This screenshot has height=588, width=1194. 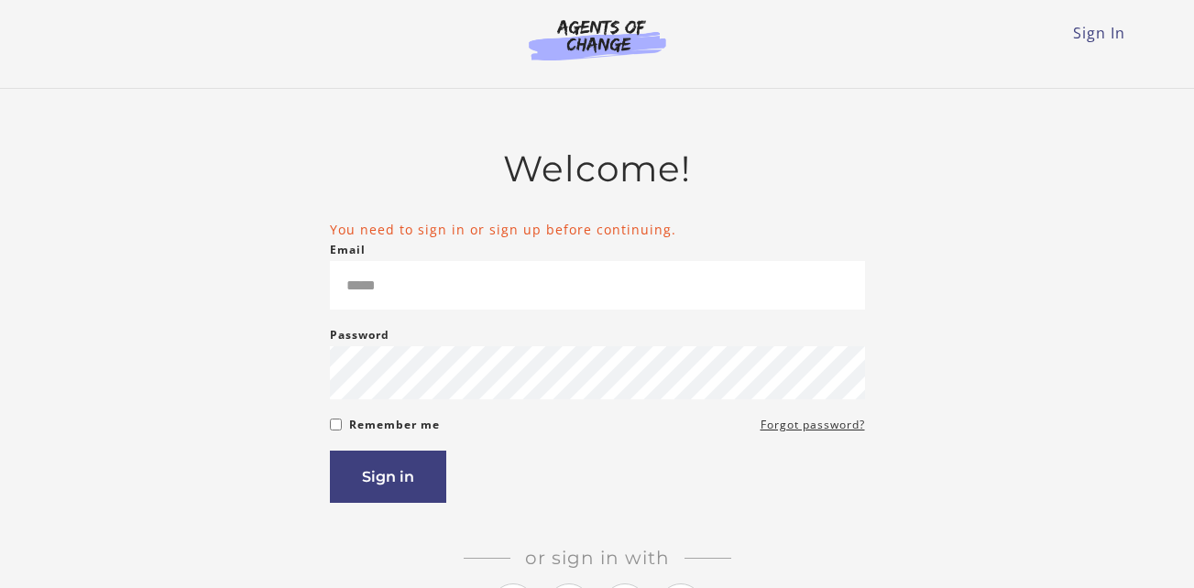 I want to click on button: Sign in, so click(x=388, y=477).